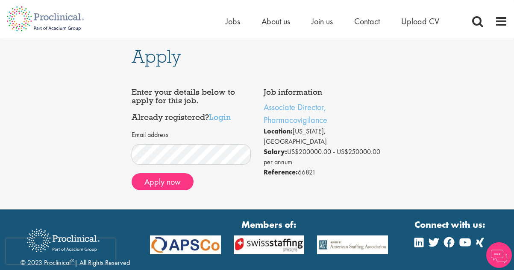 This screenshot has height=270, width=514. Describe the element at coordinates (323, 157) in the screenshot. I see `li: US$200000.00 - US$250000.00 per annum` at that location.